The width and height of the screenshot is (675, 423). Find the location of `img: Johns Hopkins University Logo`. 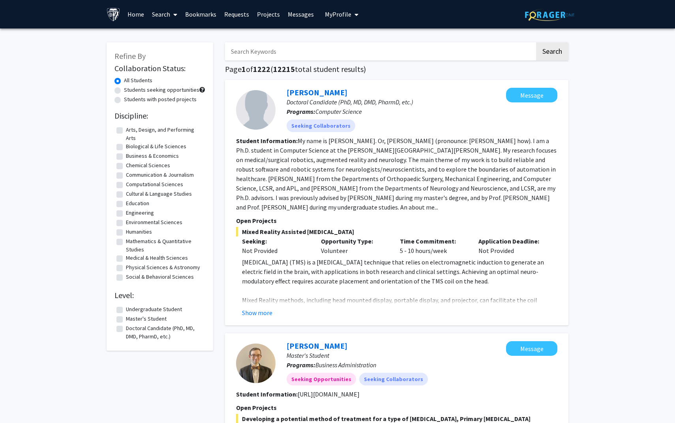

img: Johns Hopkins University Logo is located at coordinates (113, 14).